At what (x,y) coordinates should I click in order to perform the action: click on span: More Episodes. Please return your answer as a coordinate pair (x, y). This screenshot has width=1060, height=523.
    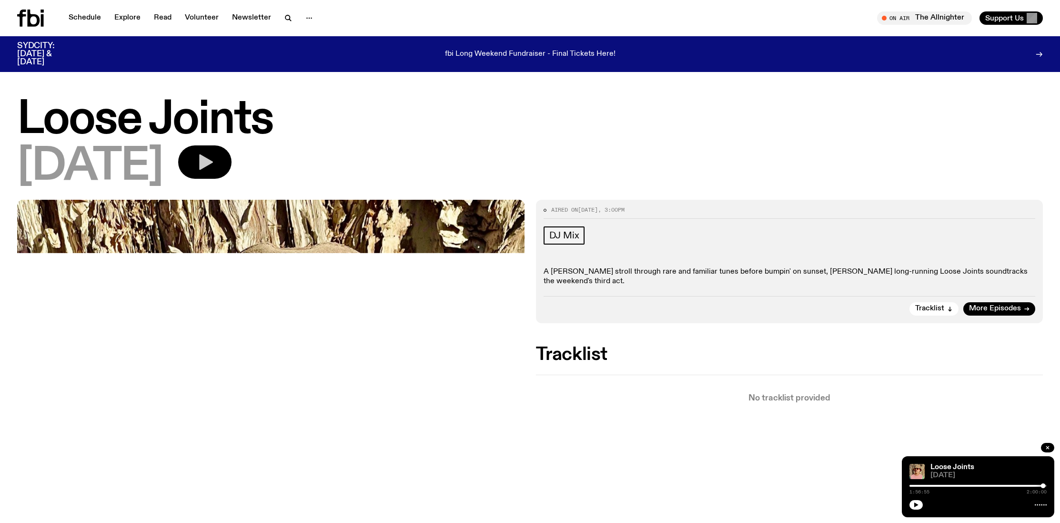
    Looking at the image, I should click on (995, 308).